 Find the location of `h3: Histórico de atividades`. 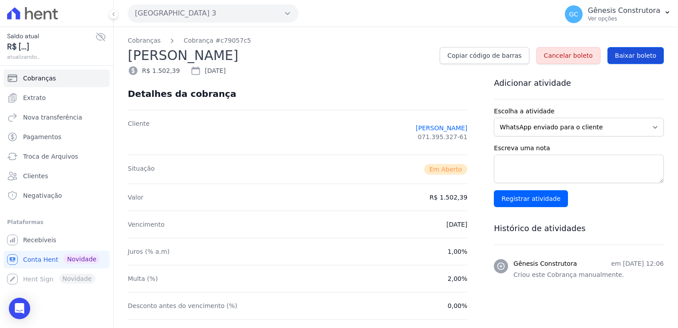

h3: Histórico de atividades is located at coordinates (579, 228).